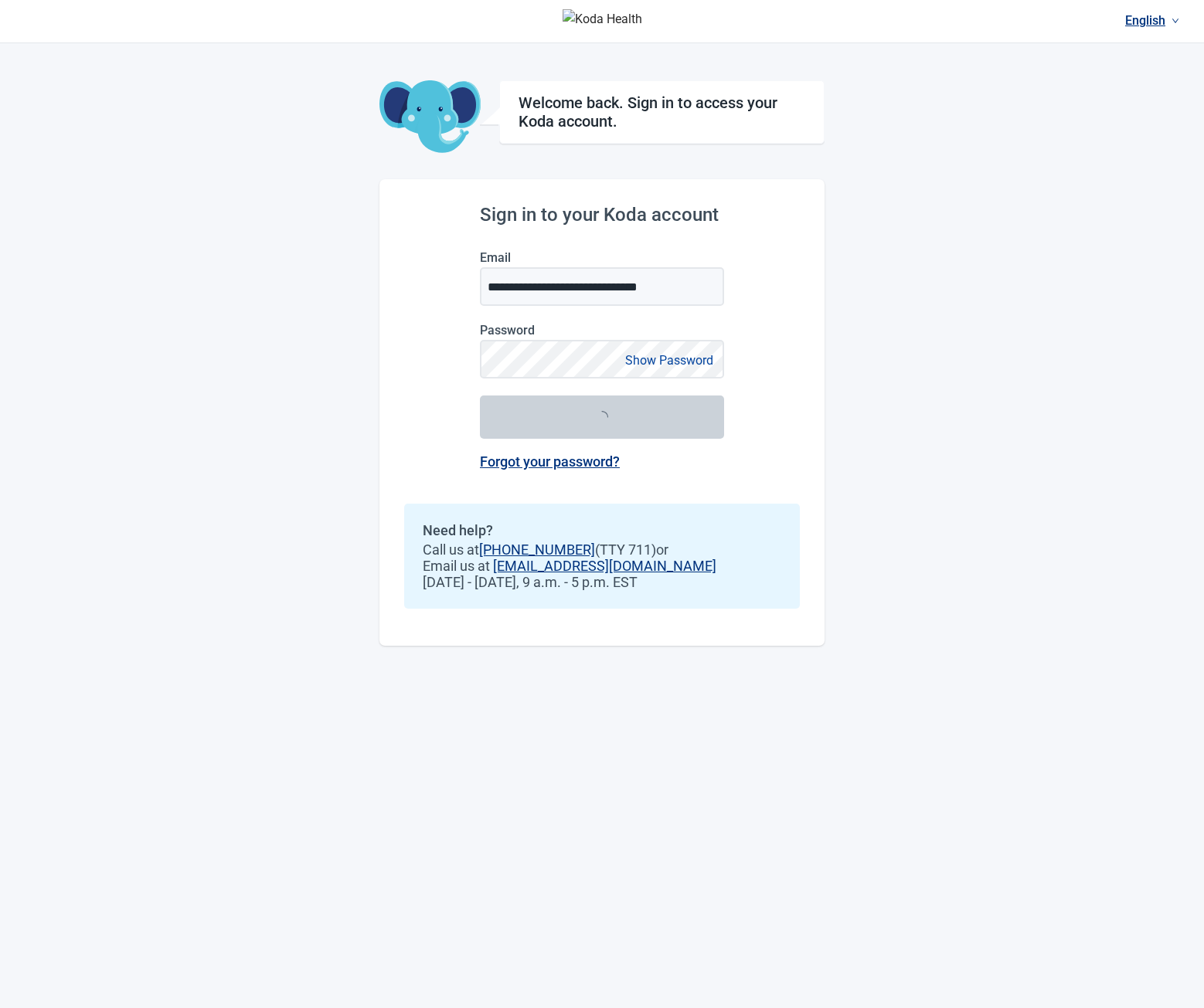  What do you see at coordinates (429, 117) in the screenshot?
I see `img: Koda Elephant` at bounding box center [429, 117].